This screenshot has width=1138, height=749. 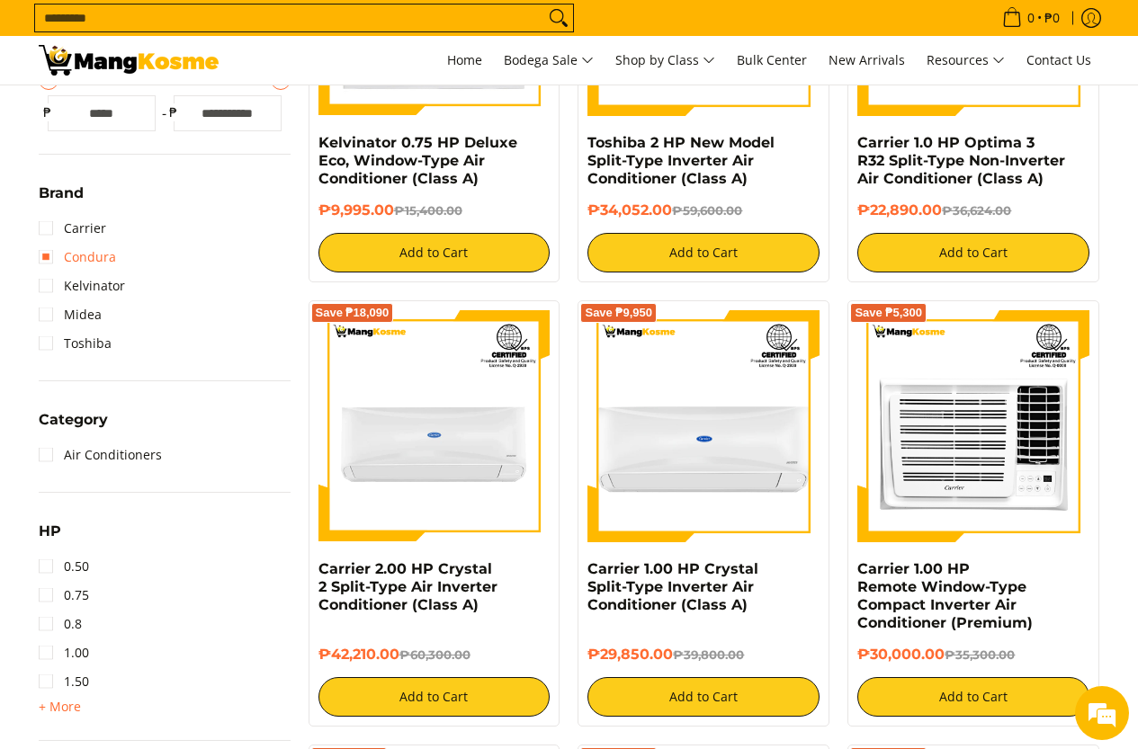 I want to click on a: Air Conditioners, so click(x=100, y=455).